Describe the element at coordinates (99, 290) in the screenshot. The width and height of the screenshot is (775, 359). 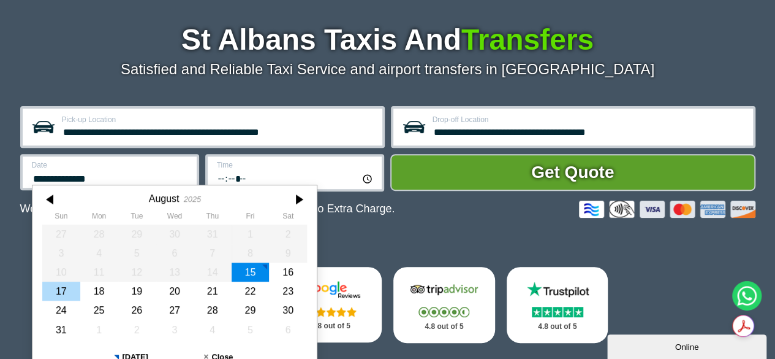
I see `div: 18 August 2025` at that location.